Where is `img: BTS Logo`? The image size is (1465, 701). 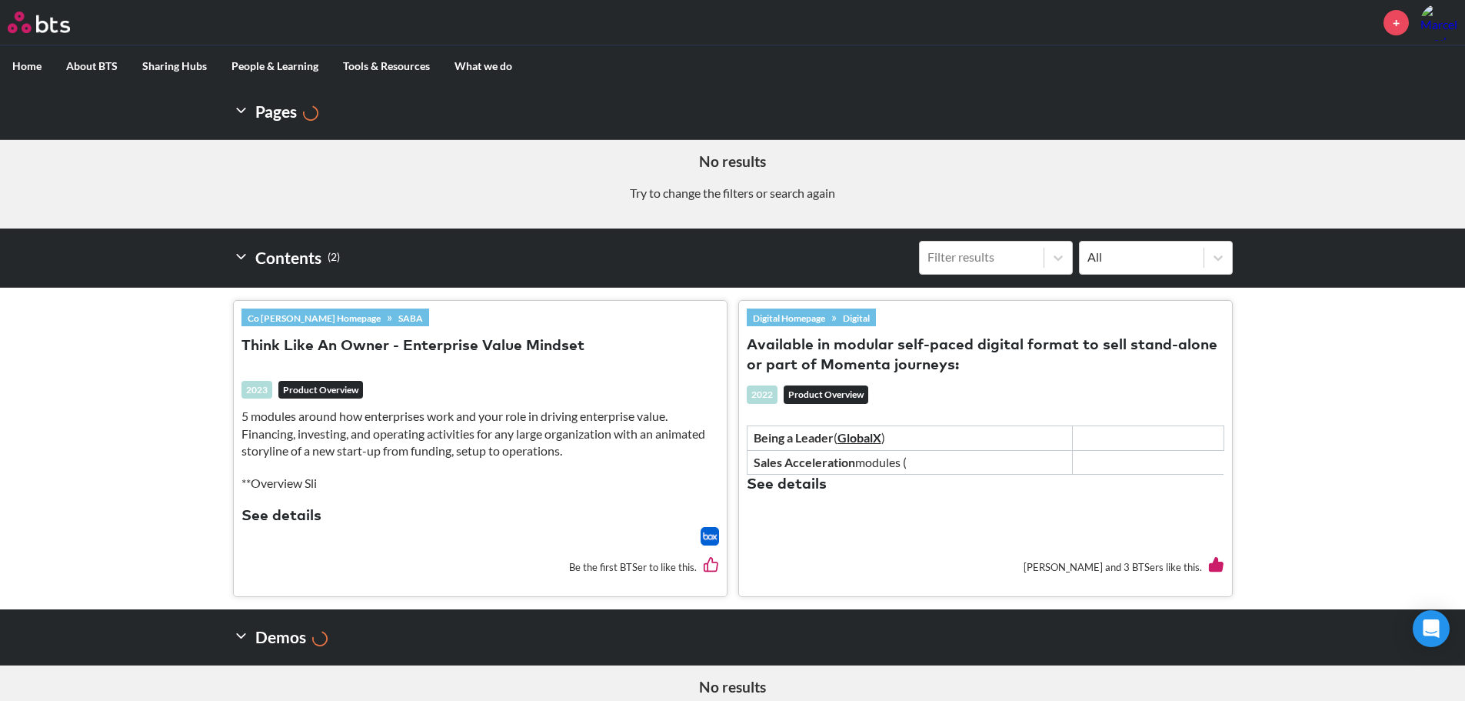
img: BTS Logo is located at coordinates (38, 22).